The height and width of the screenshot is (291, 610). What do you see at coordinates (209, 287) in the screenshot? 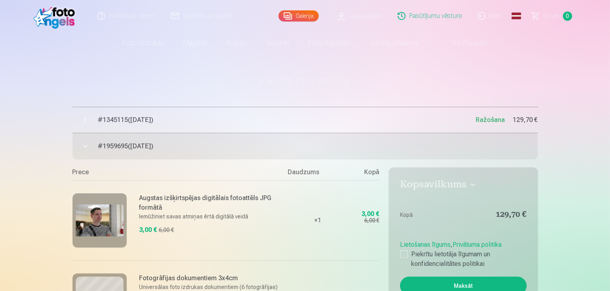
I see `p: Universālas foto izdrukas dokumentiem (6 fotogrāfijas)` at bounding box center [209, 287].